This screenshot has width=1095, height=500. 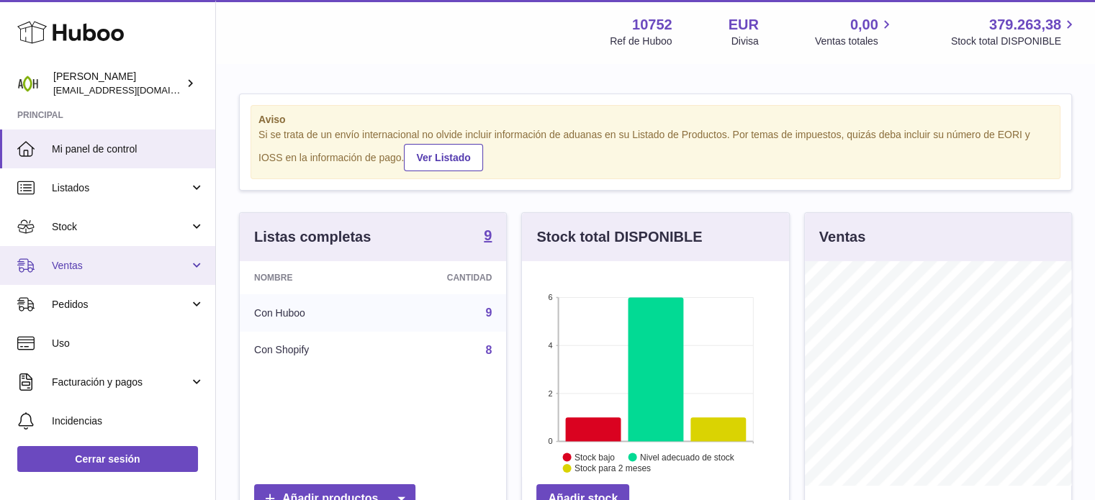 I want to click on td: Con Shopify, so click(x=310, y=350).